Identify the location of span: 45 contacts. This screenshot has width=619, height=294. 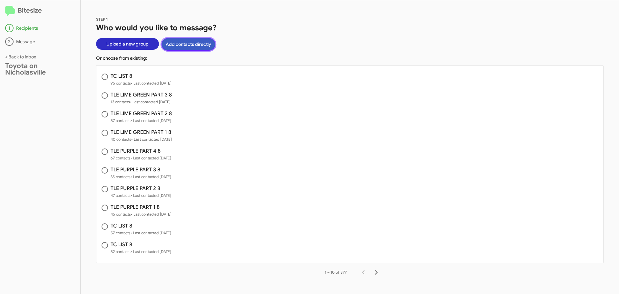
(141, 214).